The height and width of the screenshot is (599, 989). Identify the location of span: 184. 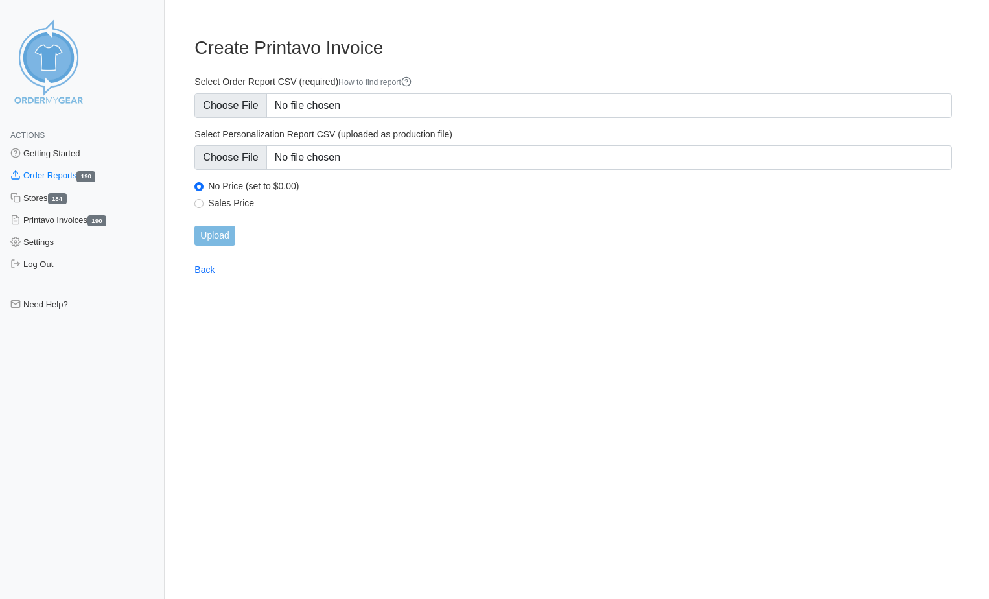
(57, 198).